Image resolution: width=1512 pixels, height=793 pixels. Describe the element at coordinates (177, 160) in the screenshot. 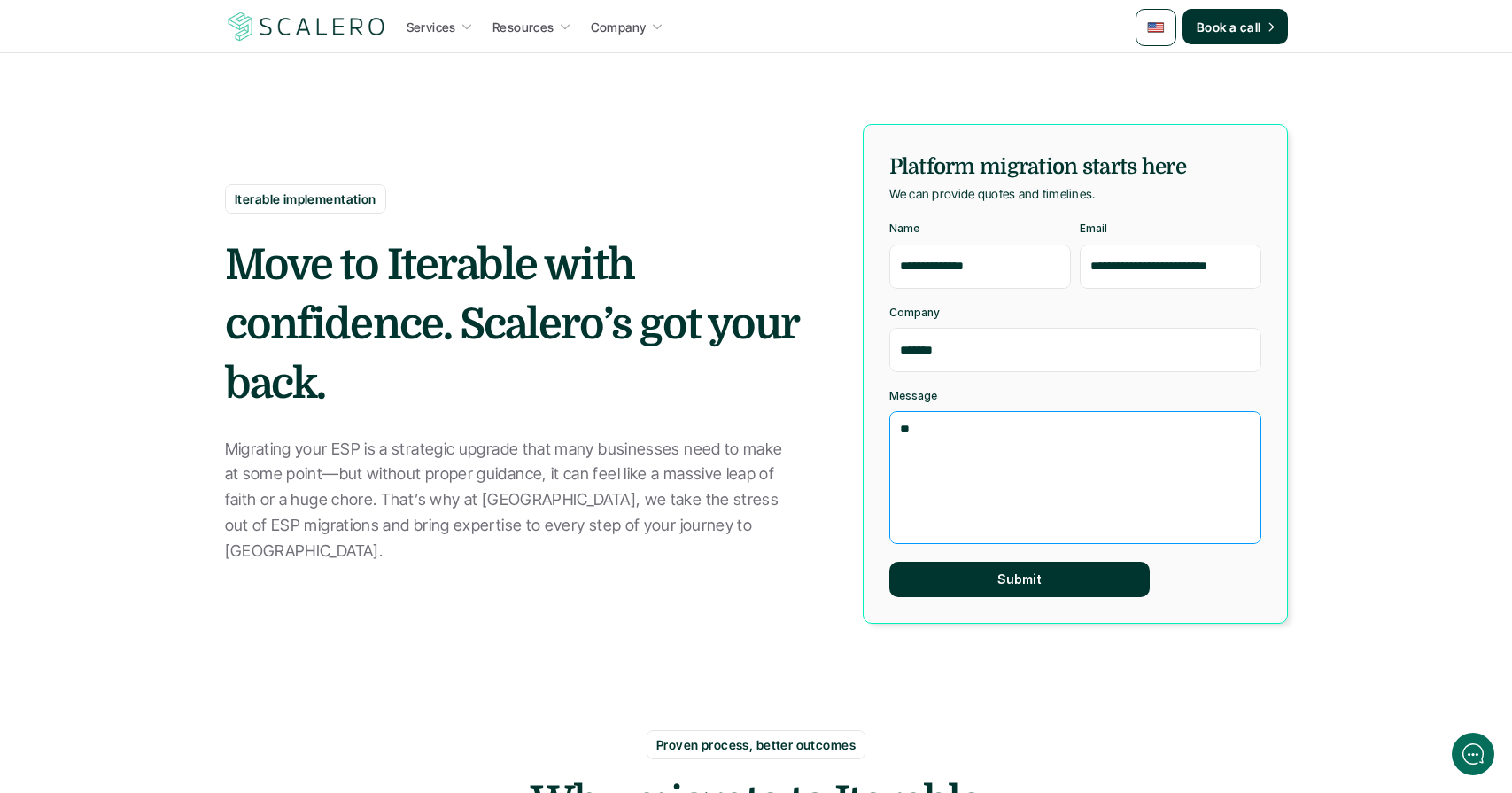

I see `h2: Let us know if we can help with lifecycle marketing.` at that location.